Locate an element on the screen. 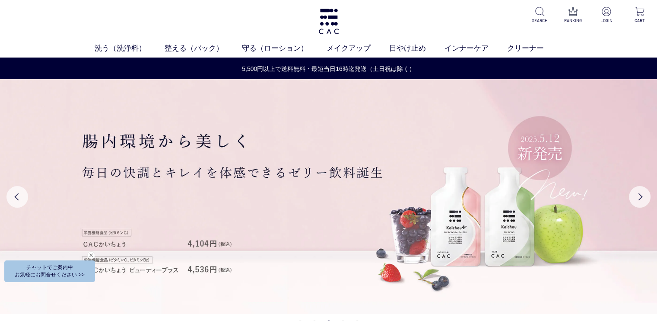 The width and height of the screenshot is (657, 321). p: LOGIN is located at coordinates (606, 20).